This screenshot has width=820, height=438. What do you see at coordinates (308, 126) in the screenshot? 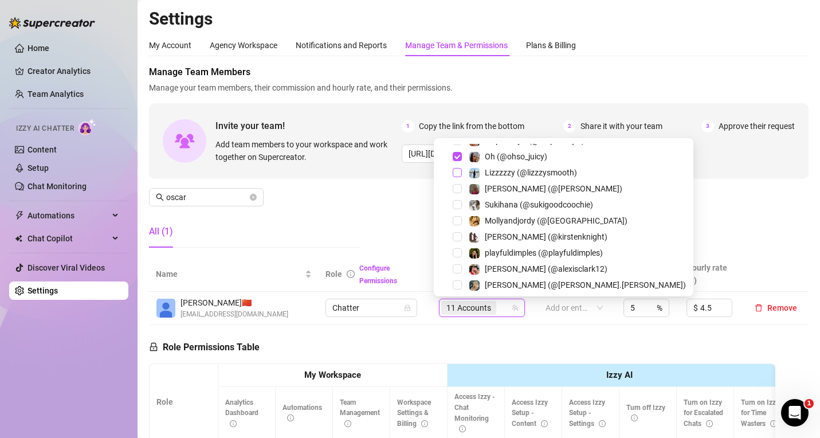
I see `span: Invite your team!` at bounding box center [308, 126].